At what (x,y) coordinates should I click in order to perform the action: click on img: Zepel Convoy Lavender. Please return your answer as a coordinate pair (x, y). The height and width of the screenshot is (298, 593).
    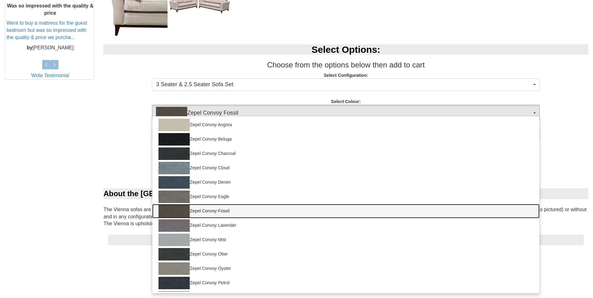
    Looking at the image, I should click on (174, 226).